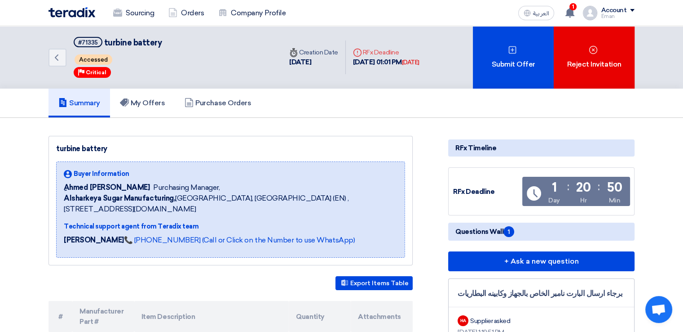 The image size is (683, 332). I want to click on span: Buyer Information, so click(102, 173).